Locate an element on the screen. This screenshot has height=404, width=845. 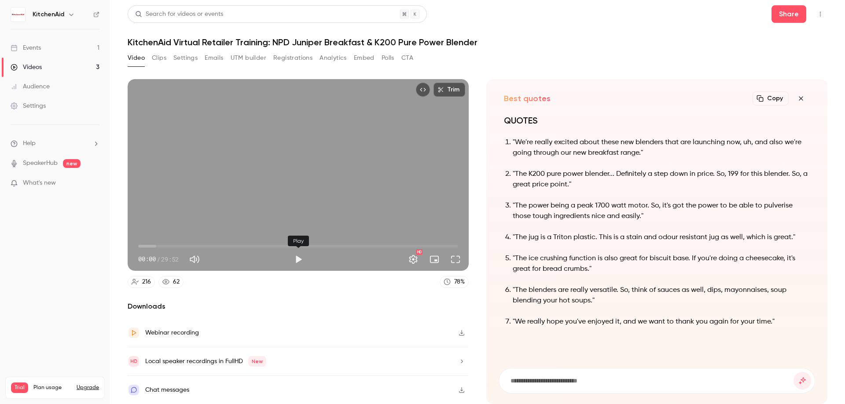
span: new is located at coordinates (72, 164).